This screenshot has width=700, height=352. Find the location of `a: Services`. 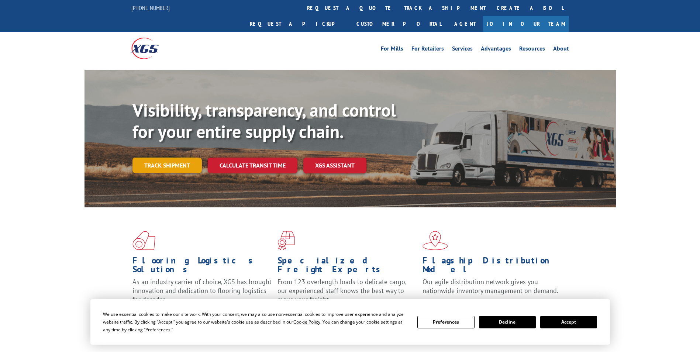

a: Services is located at coordinates (462, 50).